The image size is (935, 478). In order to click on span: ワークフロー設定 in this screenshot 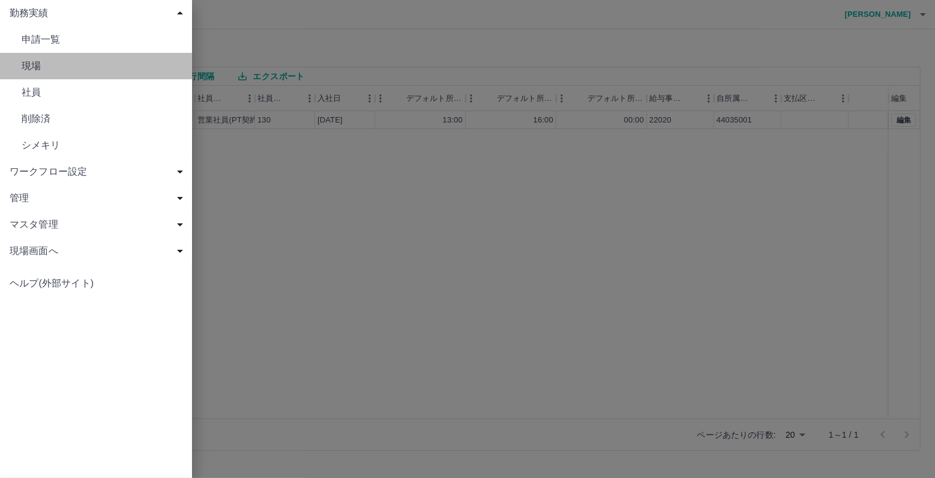, I will do `click(98, 172)`.